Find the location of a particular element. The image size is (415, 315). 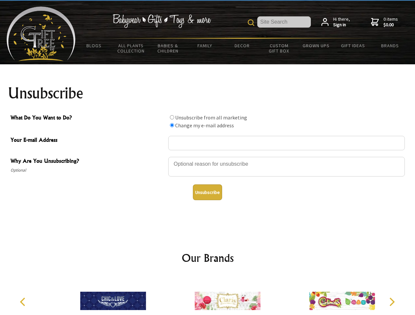

img: product search is located at coordinates (251, 23).